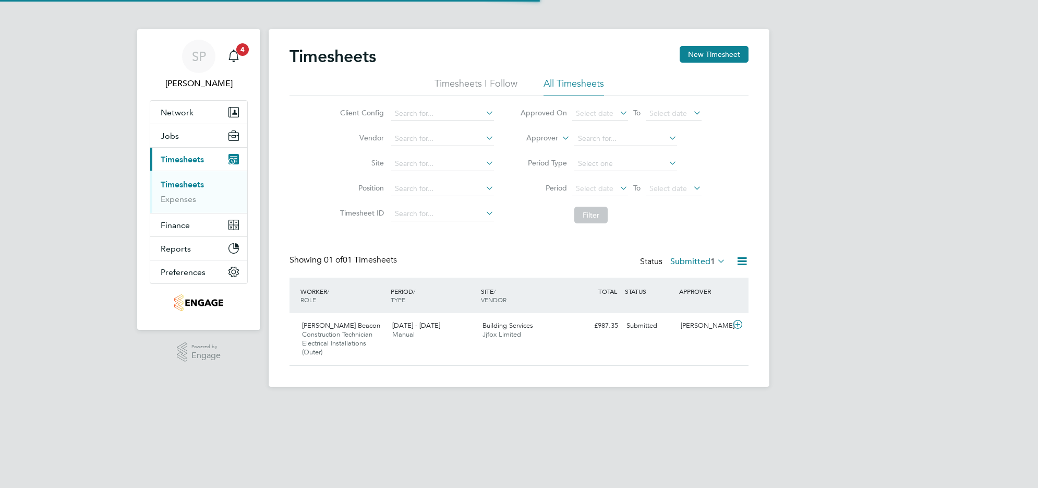 This screenshot has width=1038, height=488. Describe the element at coordinates (398, 300) in the screenshot. I see `span: TYPE` at that location.